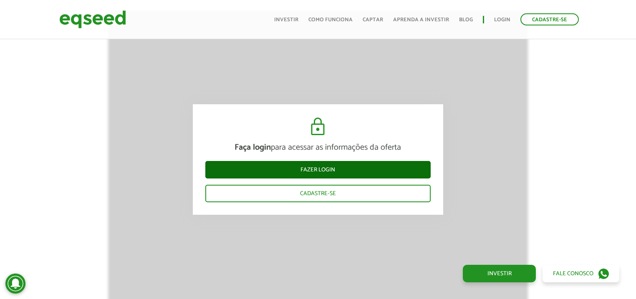 This screenshot has height=299, width=636. I want to click on a: Login, so click(502, 20).